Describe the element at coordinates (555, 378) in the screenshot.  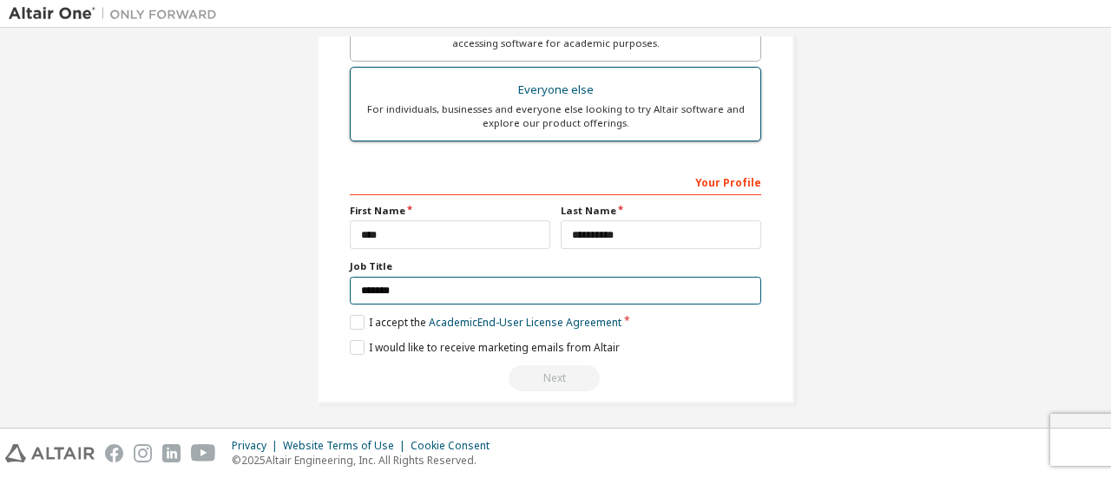
I see `div: Read and acccept EULA to continue` at that location.